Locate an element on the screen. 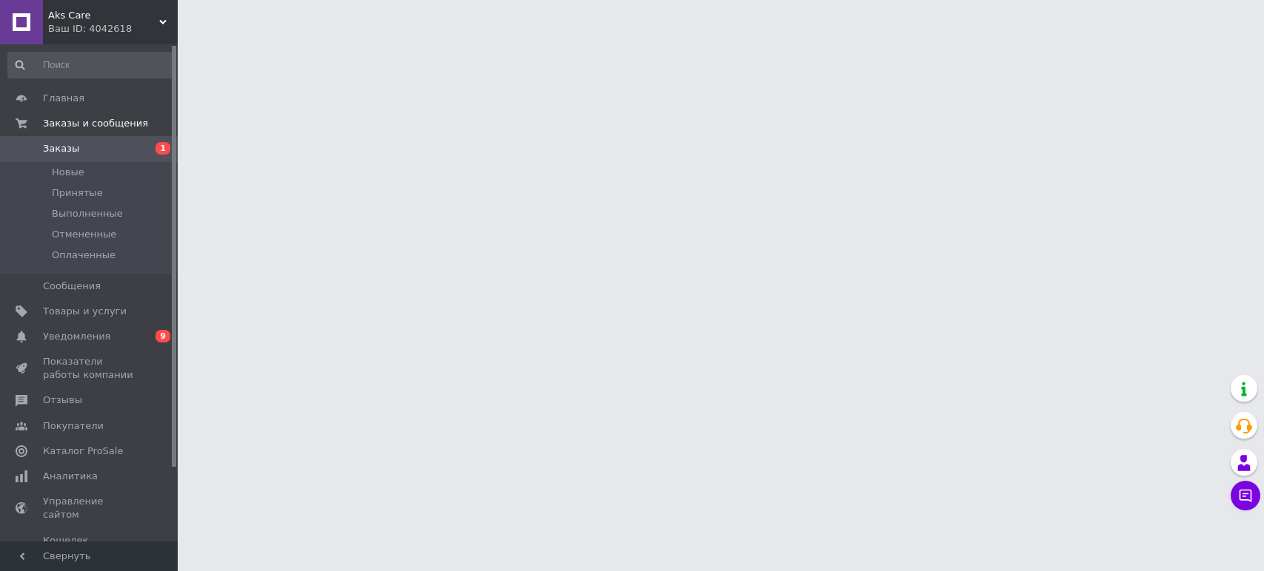 The image size is (1264, 571). span: Показатели работы компании is located at coordinates (90, 369).